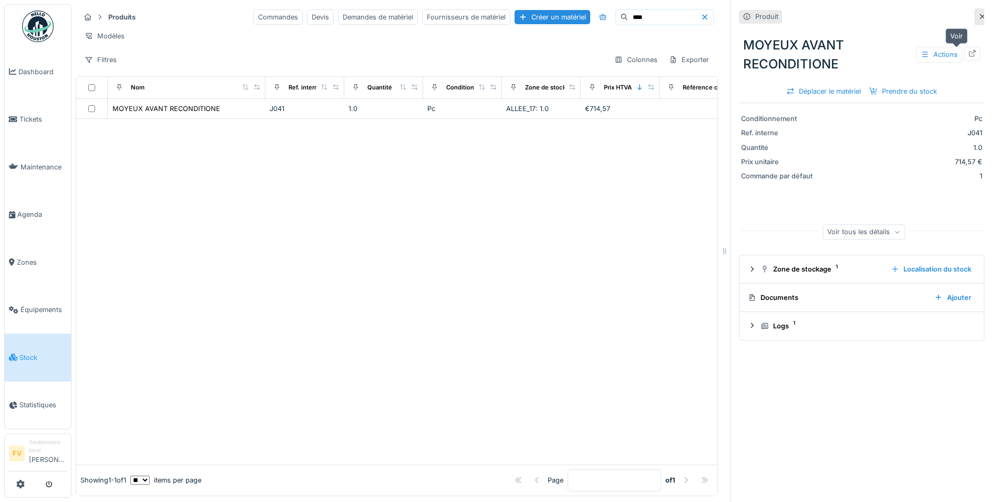 This screenshot has height=502, width=997. I want to click on div: Créer un matériel, so click(553, 17).